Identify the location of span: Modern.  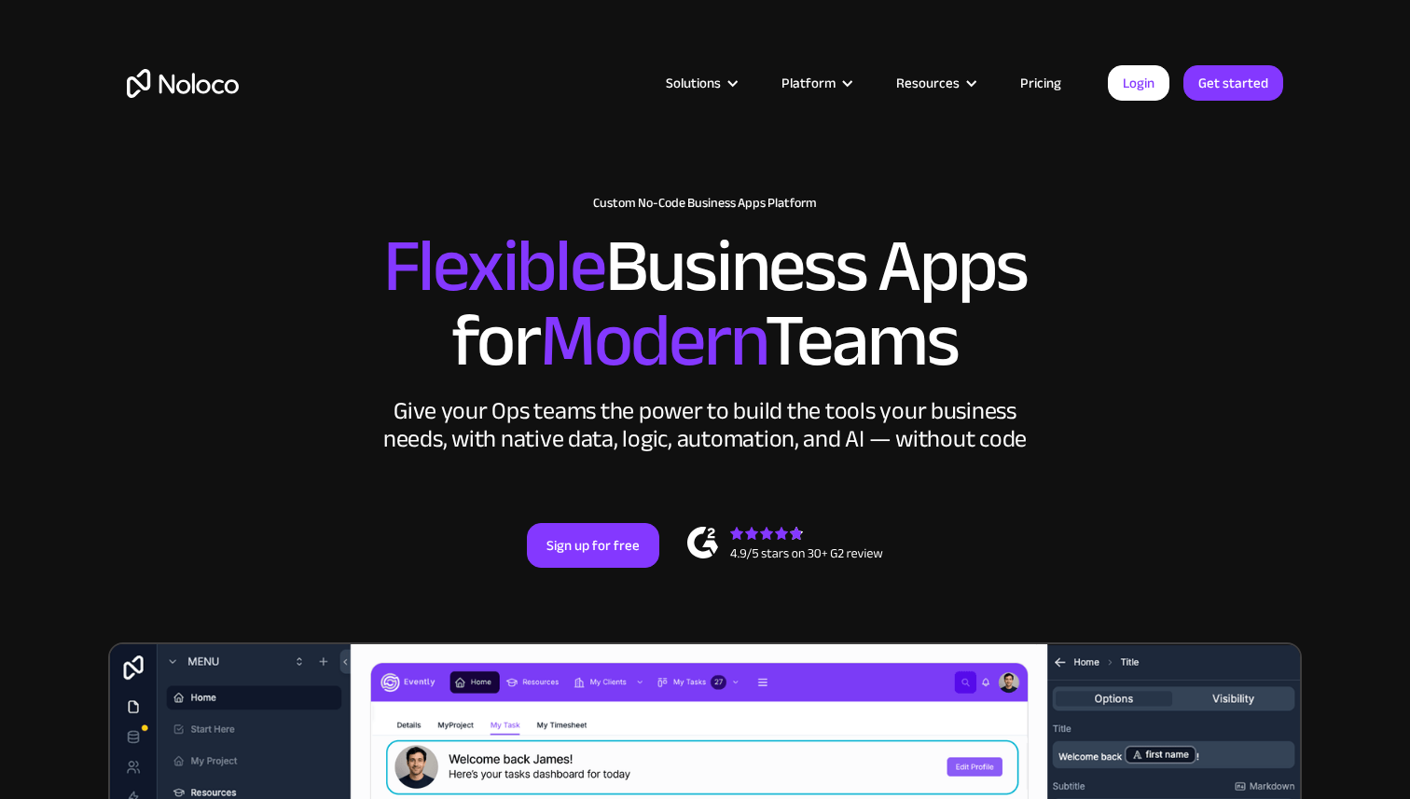
(652, 340).